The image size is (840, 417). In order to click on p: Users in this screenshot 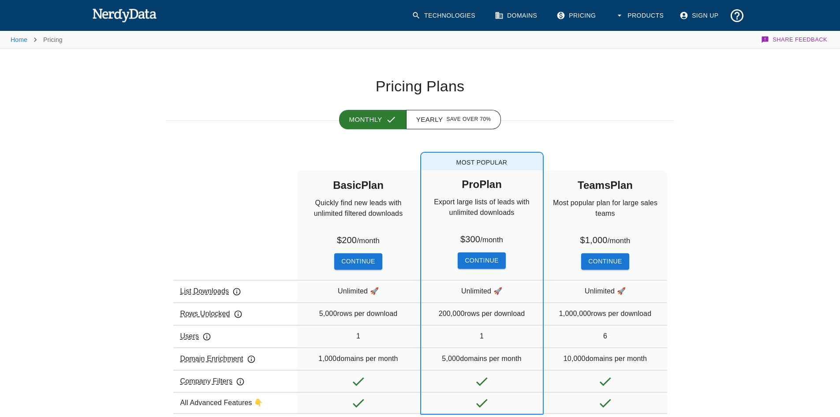, I will do `click(196, 336)`.